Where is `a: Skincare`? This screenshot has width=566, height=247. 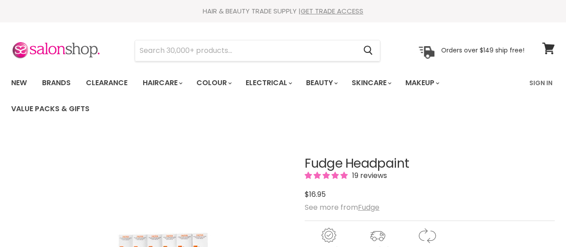
a: Skincare is located at coordinates (371, 83).